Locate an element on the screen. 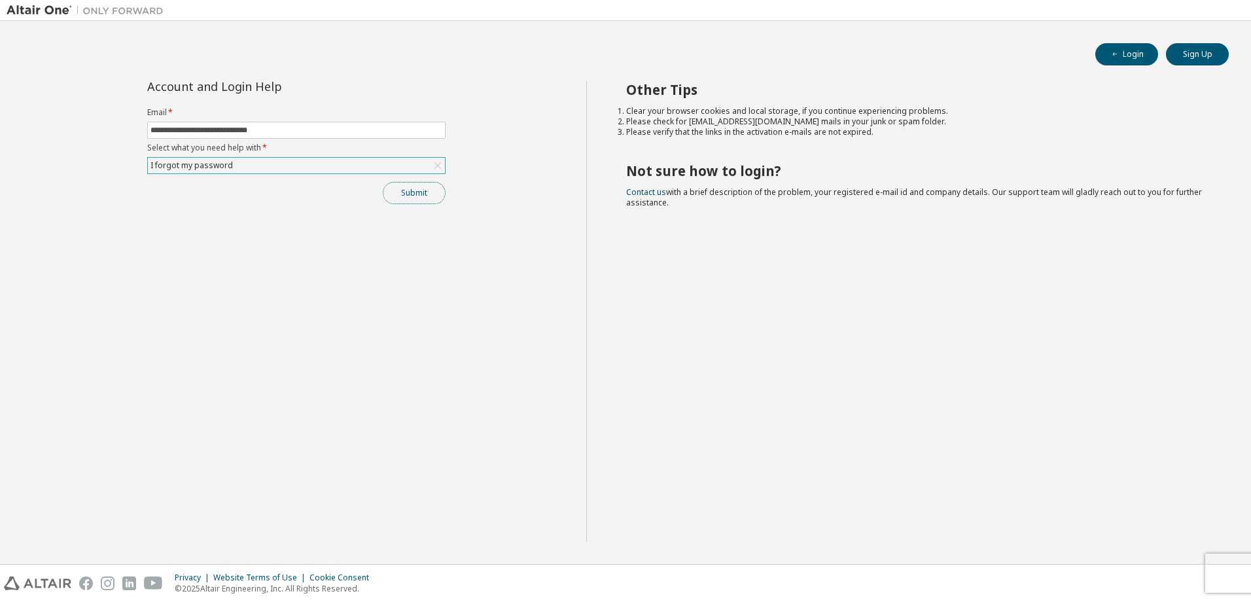  button: Login is located at coordinates (1126, 54).